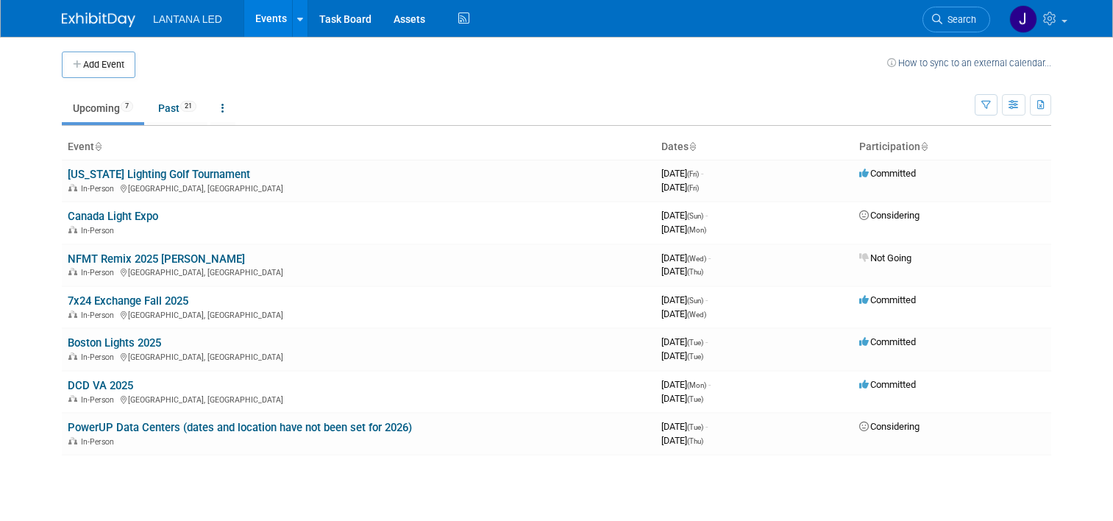 Image resolution: width=1113 pixels, height=521 pixels. What do you see at coordinates (188, 19) in the screenshot?
I see `span: LANTANA LED` at bounding box center [188, 19].